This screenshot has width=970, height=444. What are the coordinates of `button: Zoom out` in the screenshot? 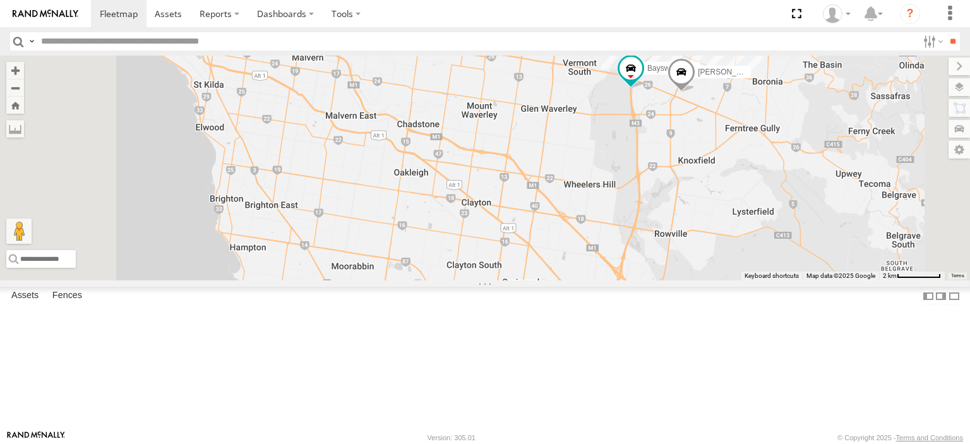 It's located at (15, 88).